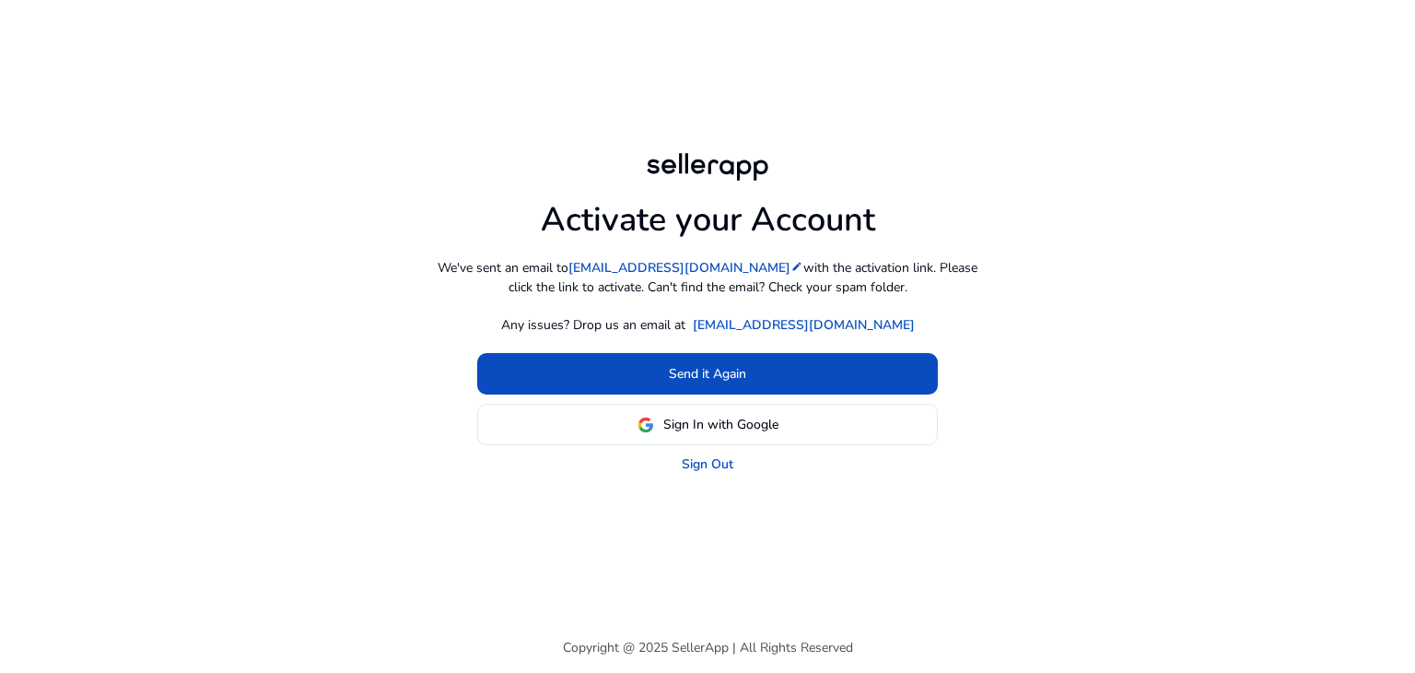 This screenshot has width=1415, height=673. Describe the element at coordinates (708, 373) in the screenshot. I see `span: Send it Again` at that location.